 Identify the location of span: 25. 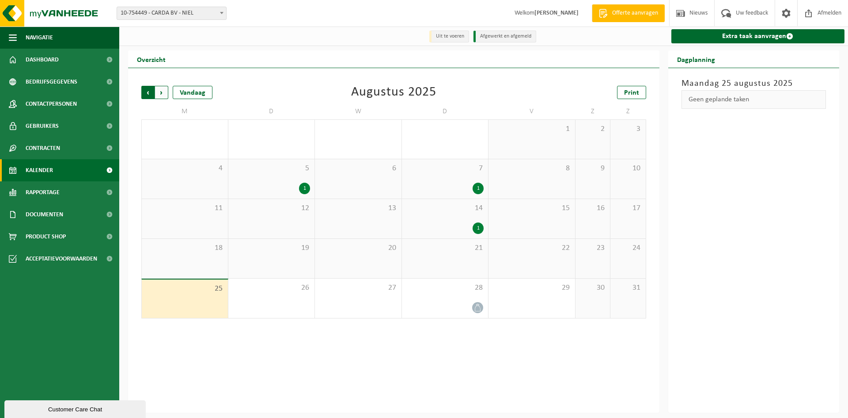
(185, 289).